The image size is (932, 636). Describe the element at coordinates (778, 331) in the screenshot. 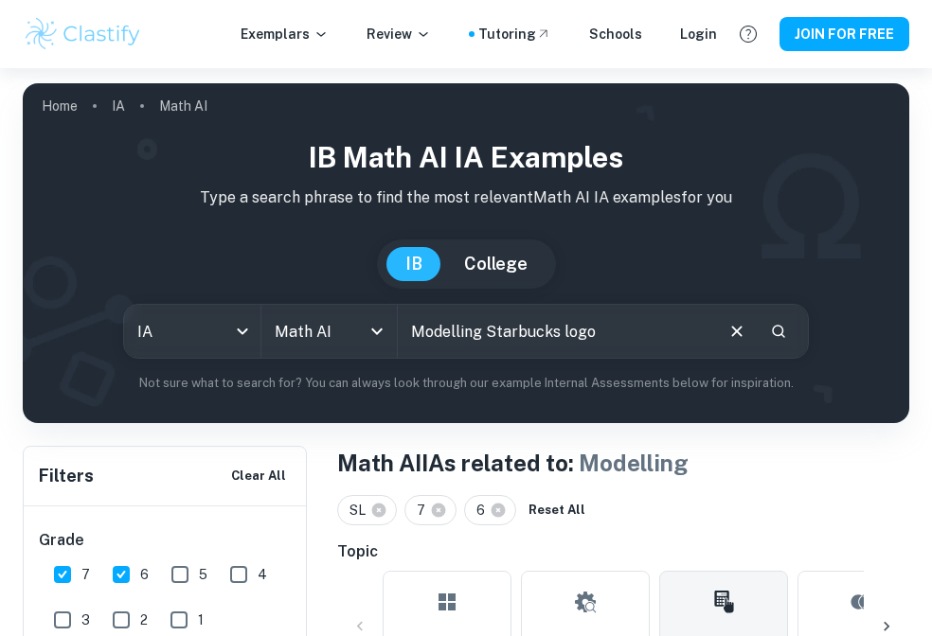

I see `button: Search` at that location.